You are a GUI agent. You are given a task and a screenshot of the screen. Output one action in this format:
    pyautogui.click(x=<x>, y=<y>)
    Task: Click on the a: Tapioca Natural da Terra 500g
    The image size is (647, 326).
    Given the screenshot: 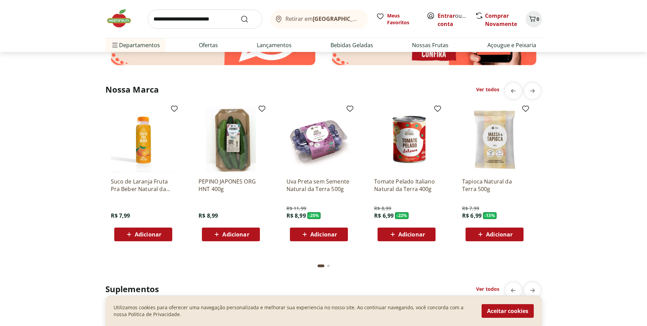 What is the action you would take?
    pyautogui.click(x=495, y=185)
    